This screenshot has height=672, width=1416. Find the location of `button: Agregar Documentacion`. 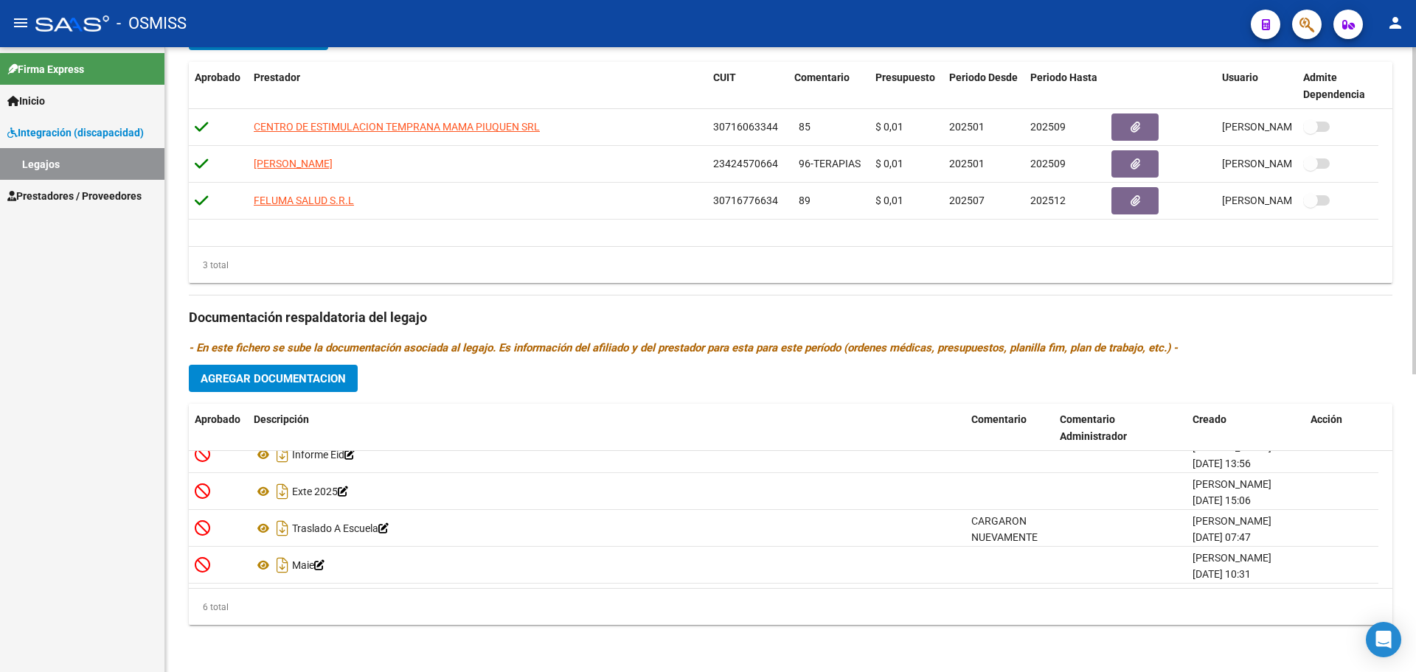

button: Agregar Documentacion is located at coordinates (273, 378).